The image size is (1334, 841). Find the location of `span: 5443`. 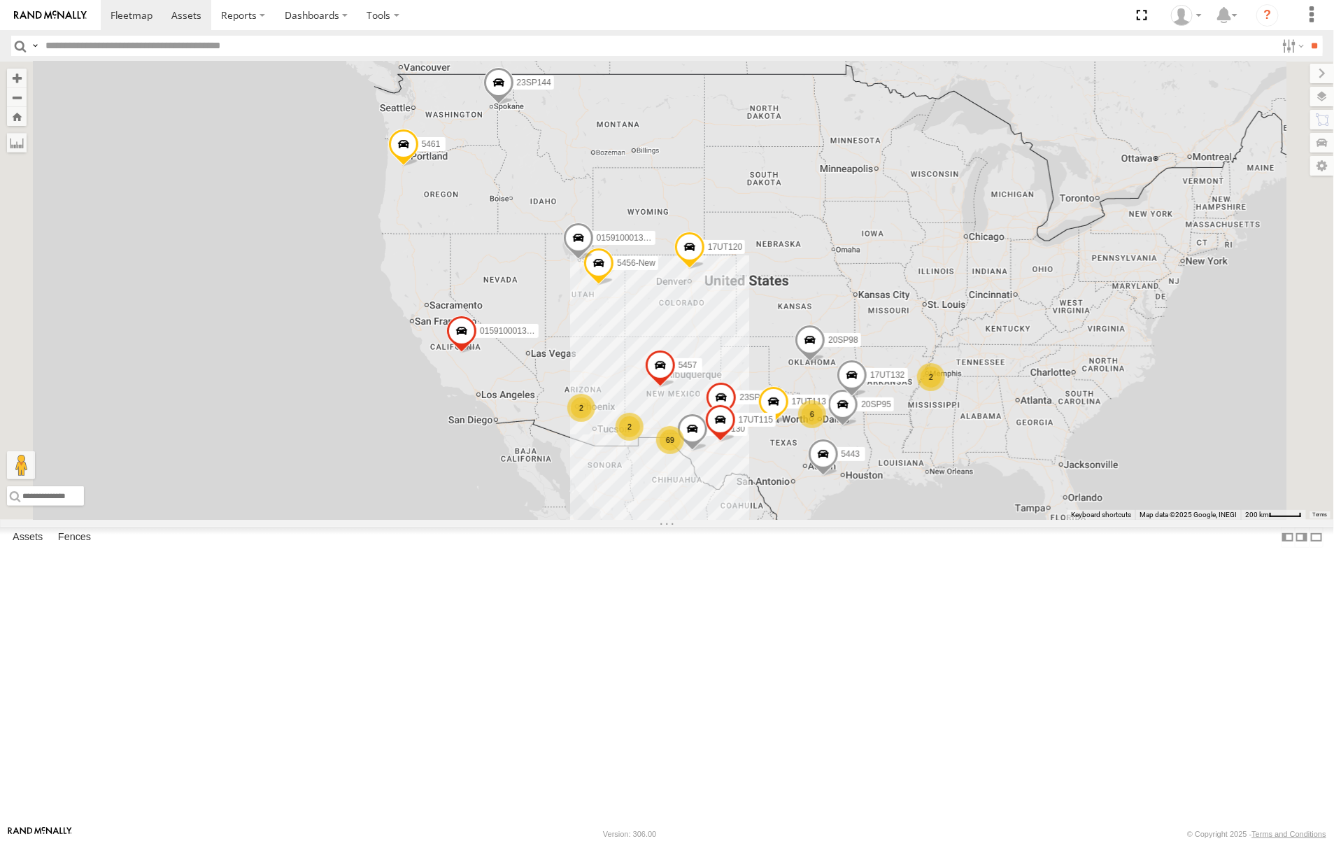

span: 5443 is located at coordinates (850, 454).